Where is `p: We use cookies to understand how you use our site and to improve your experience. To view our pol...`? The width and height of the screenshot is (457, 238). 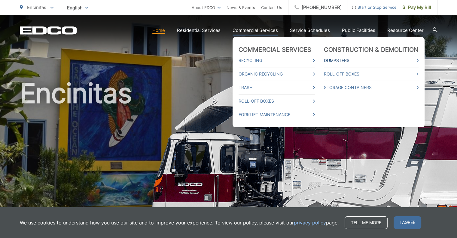
p: We use cookies to understand how you use our site and to improve your experience. To view our pol... is located at coordinates (179, 222).